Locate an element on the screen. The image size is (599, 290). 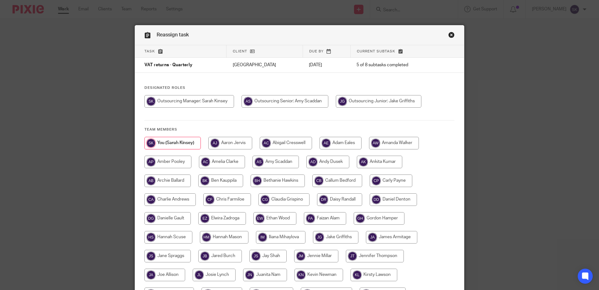
span: Task is located at coordinates (150, 51).